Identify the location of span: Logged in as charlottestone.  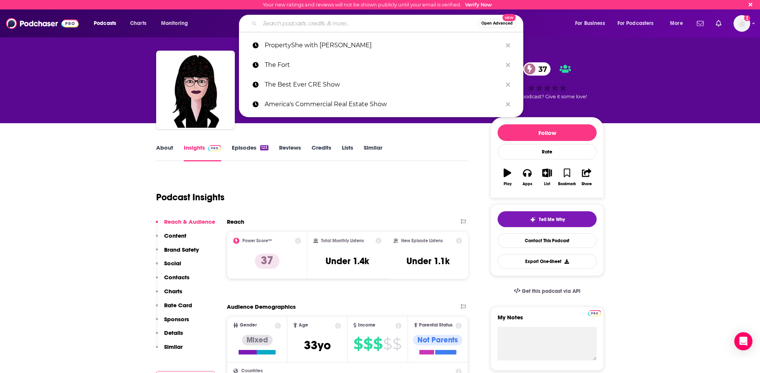
(742, 23).